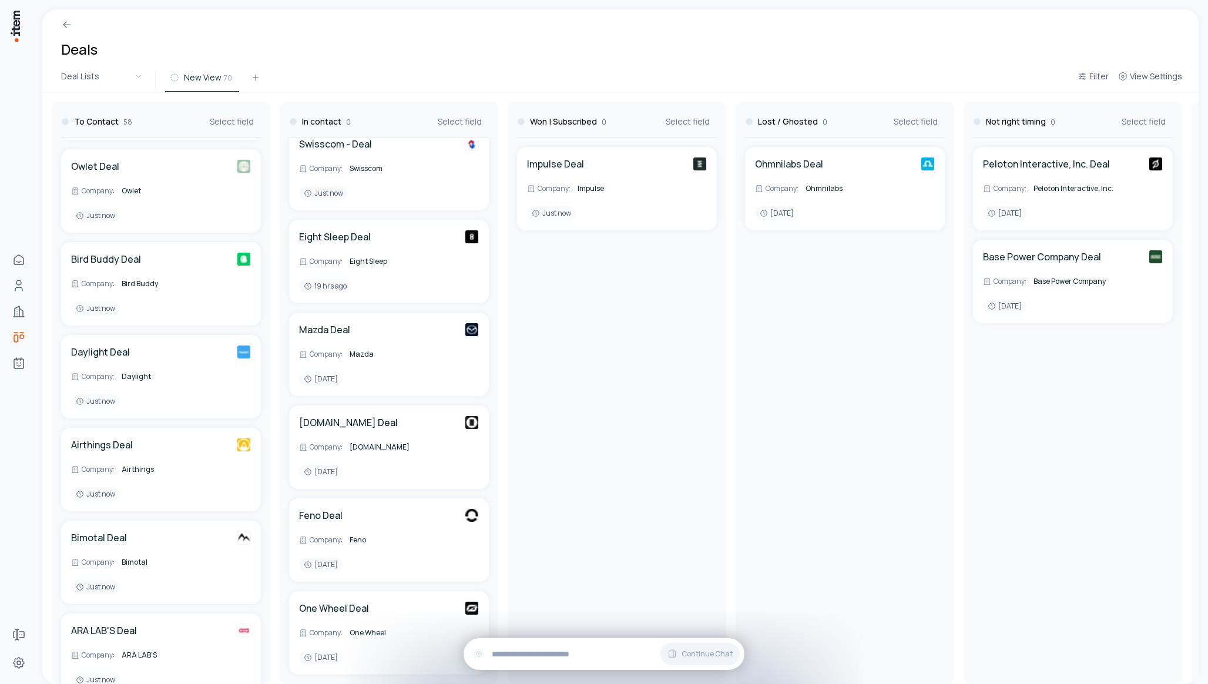  Describe the element at coordinates (244, 445) in the screenshot. I see `img: Airthings` at that location.